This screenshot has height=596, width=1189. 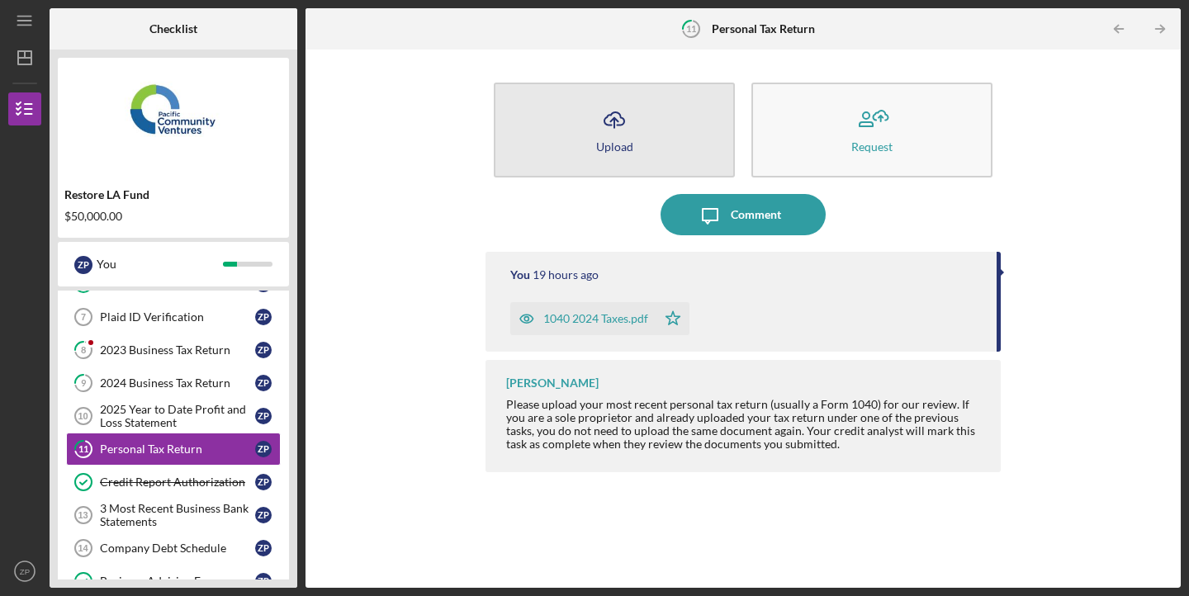 What do you see at coordinates (178, 383) in the screenshot?
I see `div: 2024 Business Tax Return` at bounding box center [178, 383].